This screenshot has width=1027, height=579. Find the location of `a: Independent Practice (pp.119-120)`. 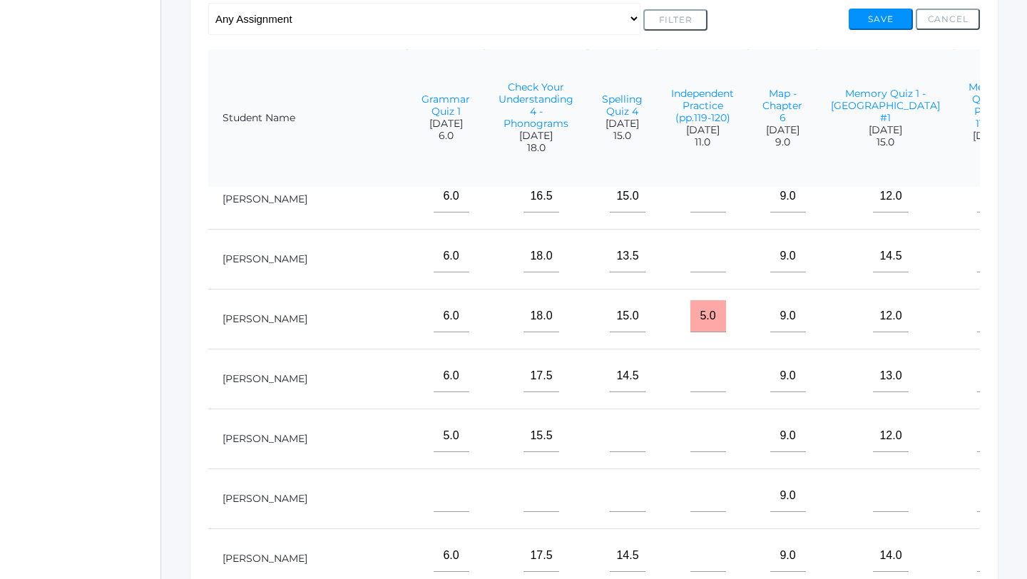

a: Independent Practice (pp.119-120) is located at coordinates (702, 106).